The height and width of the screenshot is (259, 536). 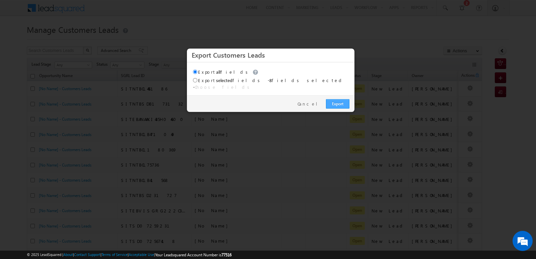 I want to click on span: 77516, so click(x=226, y=255).